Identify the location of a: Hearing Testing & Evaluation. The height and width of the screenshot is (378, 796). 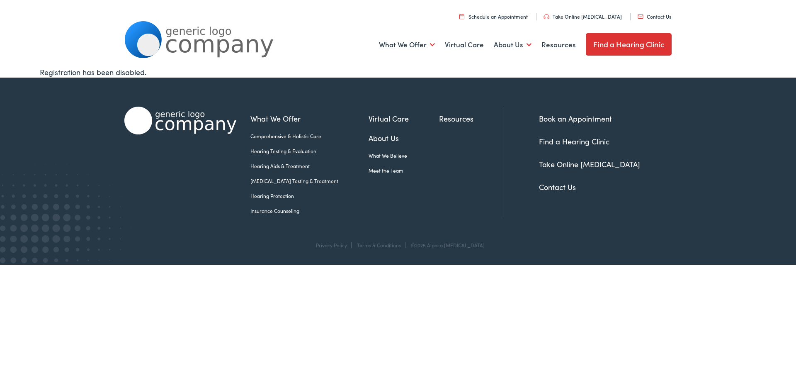
(309, 151).